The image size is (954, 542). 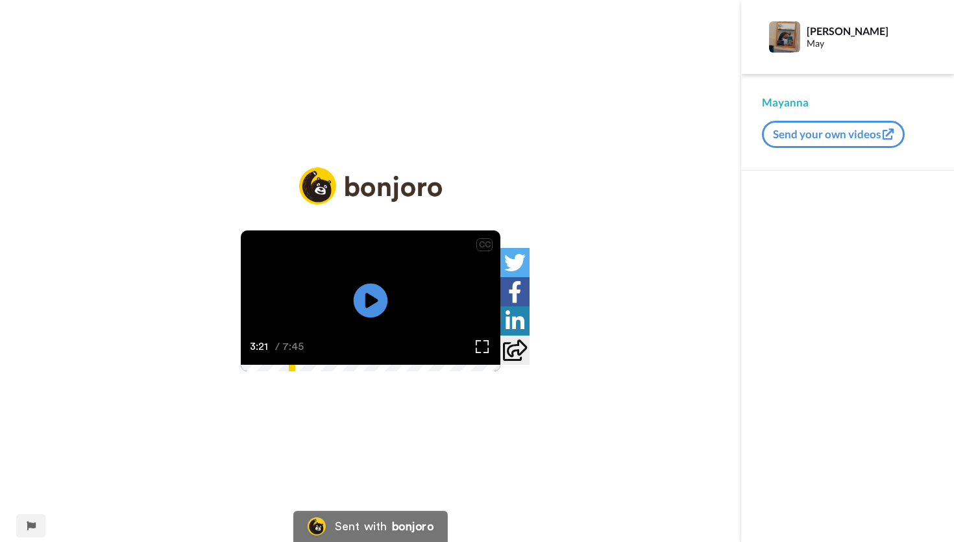 I want to click on div: Sent with, so click(x=361, y=526).